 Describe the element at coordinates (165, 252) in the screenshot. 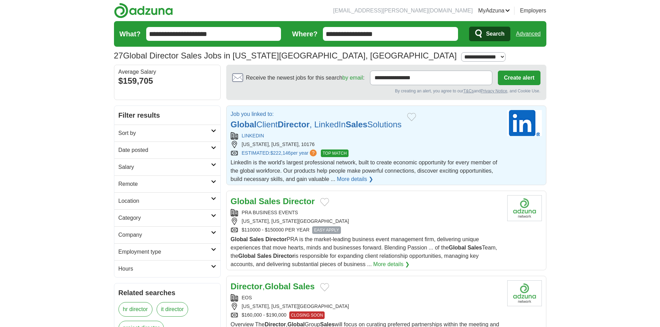

I see `h2: Employment type` at that location.